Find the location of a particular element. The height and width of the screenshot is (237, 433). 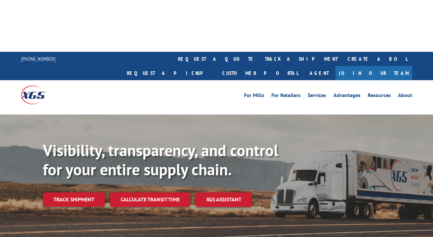

a: For Retailers is located at coordinates (286, 96).